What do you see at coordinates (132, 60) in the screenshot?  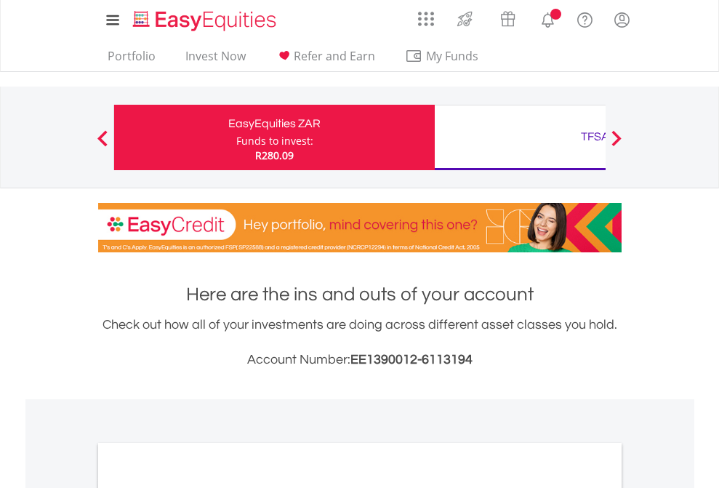 I see `a: Portfolio` at bounding box center [132, 60].